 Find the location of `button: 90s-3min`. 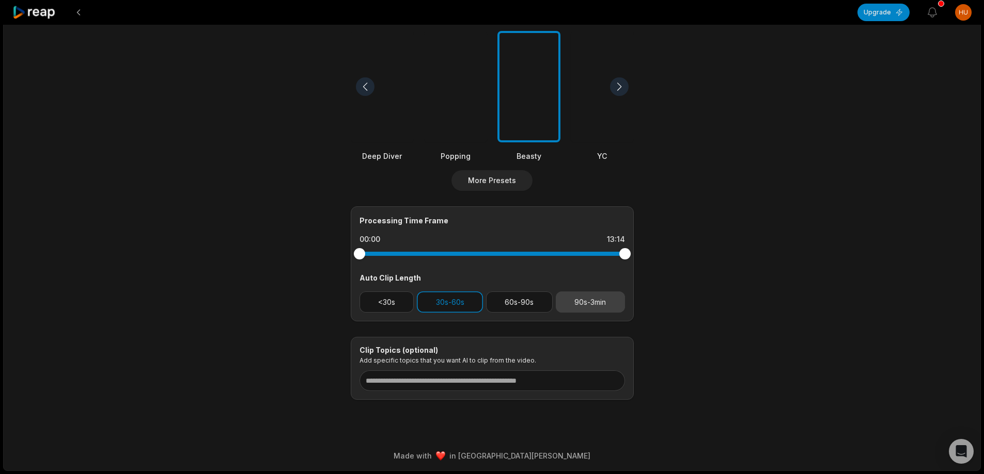

button: 90s-3min is located at coordinates (590, 302).